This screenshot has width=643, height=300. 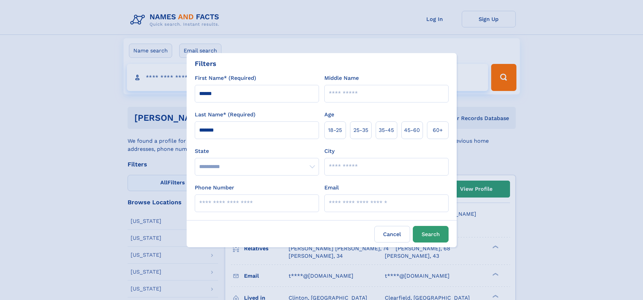 What do you see at coordinates (225, 114) in the screenshot?
I see `label: Last Name* (Required)` at bounding box center [225, 114].